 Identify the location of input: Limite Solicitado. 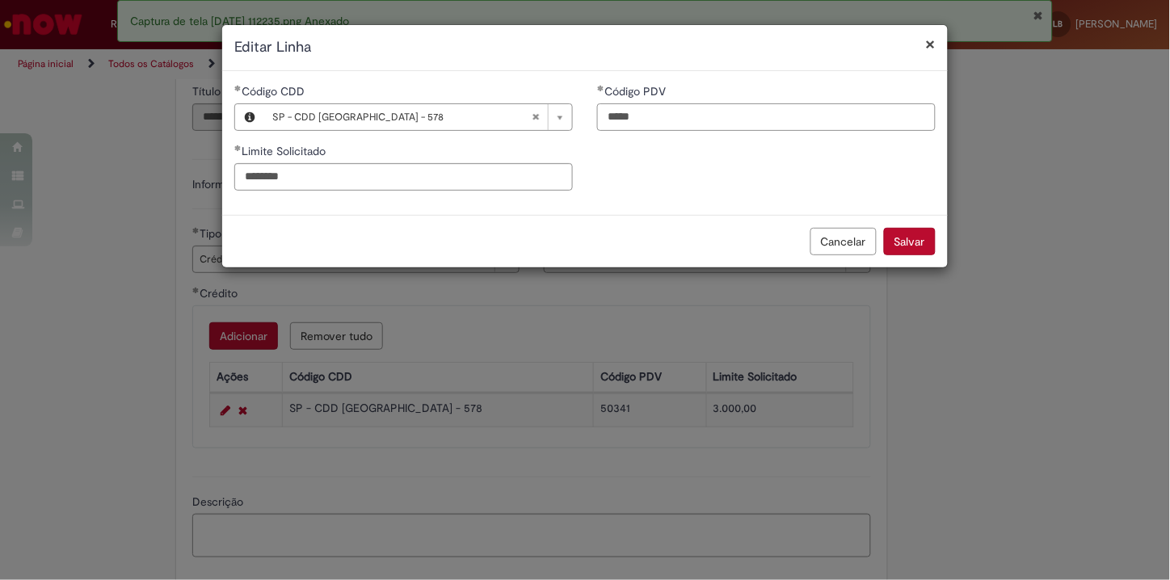
(403, 177).